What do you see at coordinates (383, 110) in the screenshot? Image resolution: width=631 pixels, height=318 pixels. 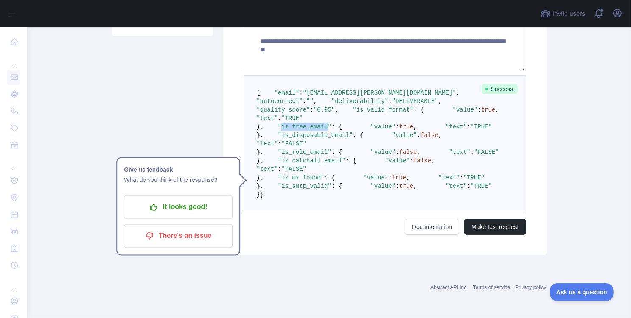 I see `span: "is_valid_format"` at bounding box center [383, 110].